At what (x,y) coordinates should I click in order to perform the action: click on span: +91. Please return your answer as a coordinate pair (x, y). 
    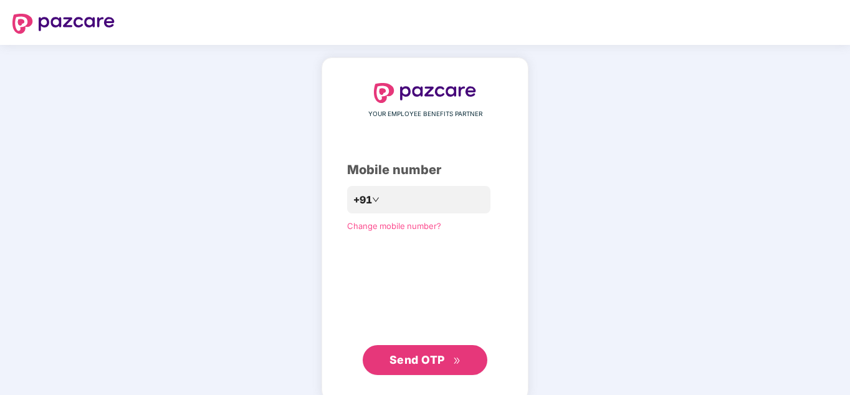
    Looking at the image, I should click on (363, 199).